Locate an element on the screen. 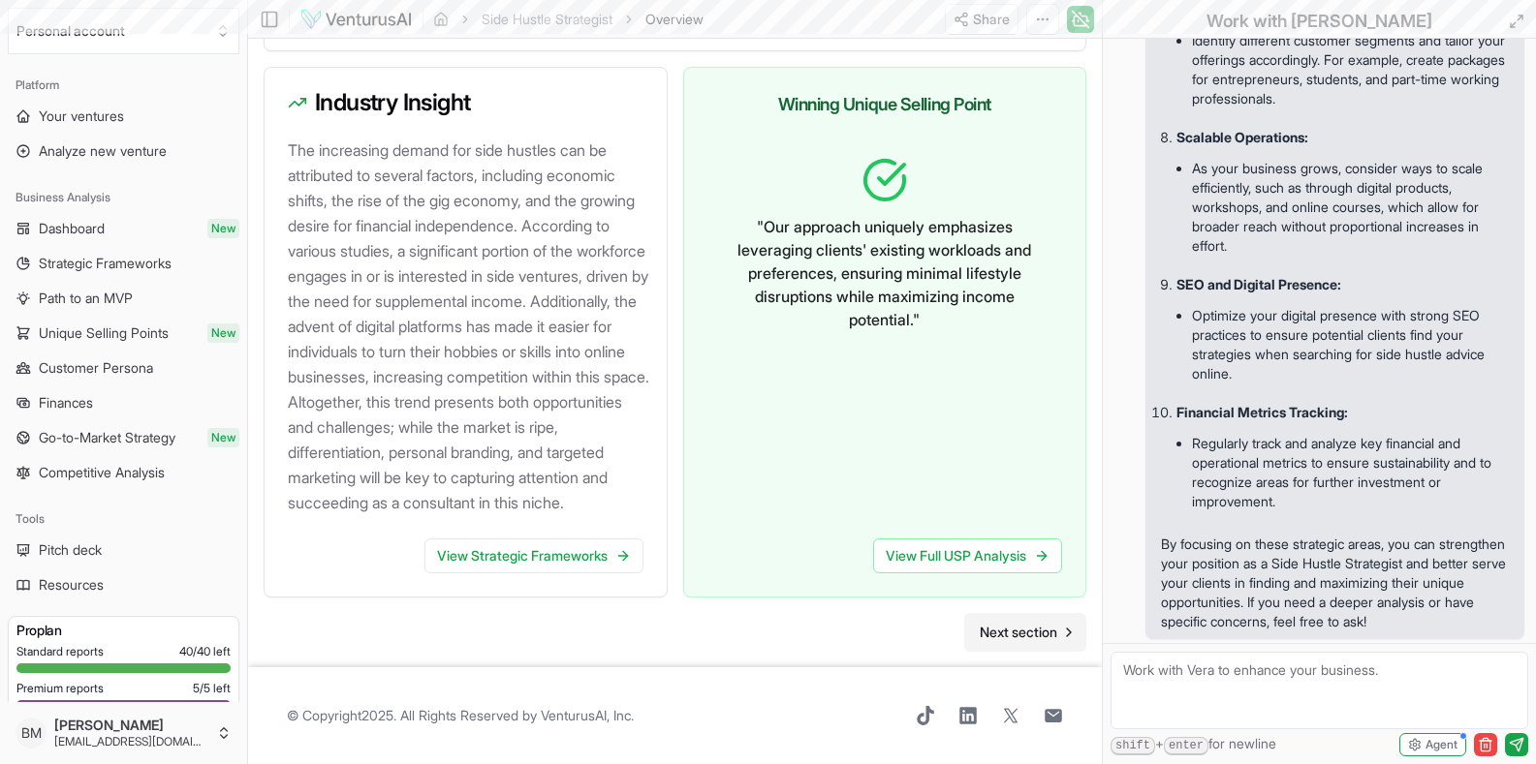 This screenshot has height=764, width=1536. span: Competitive Analysis is located at coordinates (102, 473).